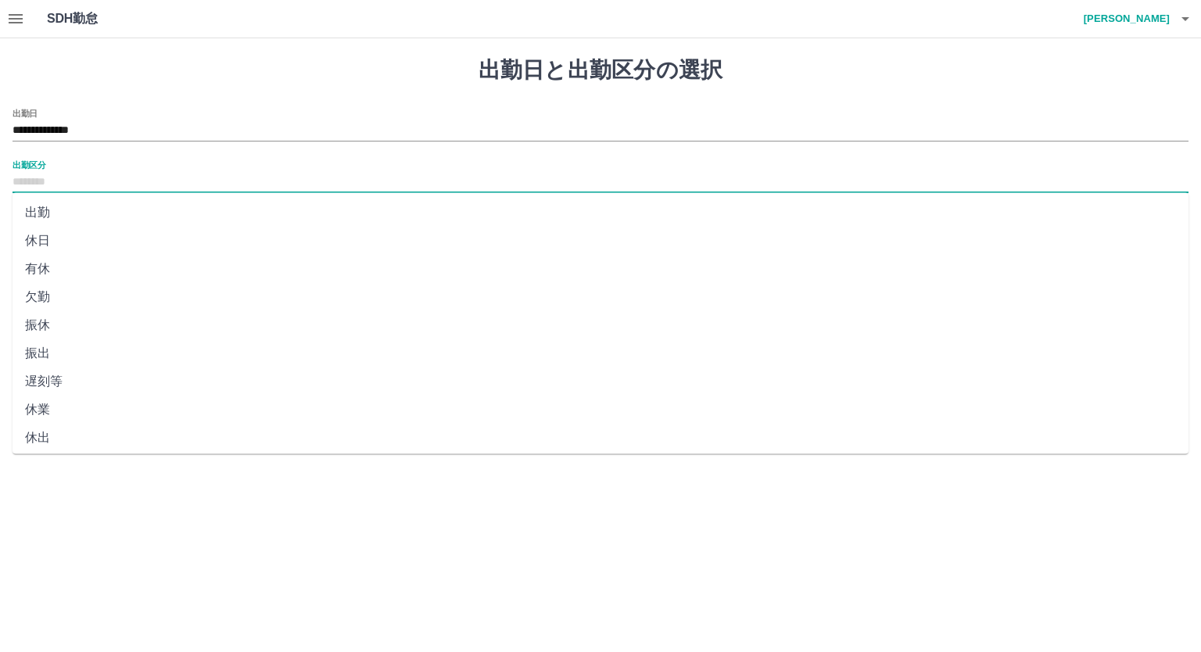 The width and height of the screenshot is (1201, 652). Describe the element at coordinates (601, 466) in the screenshot. I see `li: 育介休` at that location.